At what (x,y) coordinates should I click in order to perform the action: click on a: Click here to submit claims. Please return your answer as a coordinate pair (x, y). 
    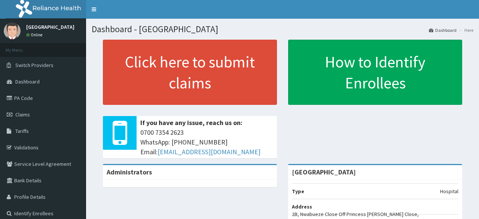
    Looking at the image, I should click on (190, 72).